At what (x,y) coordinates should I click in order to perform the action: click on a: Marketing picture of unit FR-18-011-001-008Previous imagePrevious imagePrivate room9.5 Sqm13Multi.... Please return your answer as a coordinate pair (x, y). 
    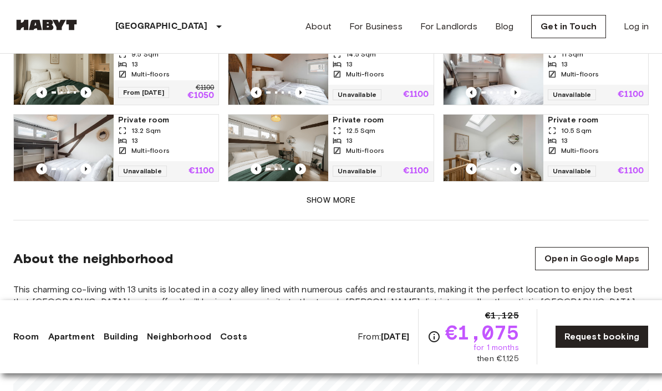
    Looking at the image, I should click on (116, 72).